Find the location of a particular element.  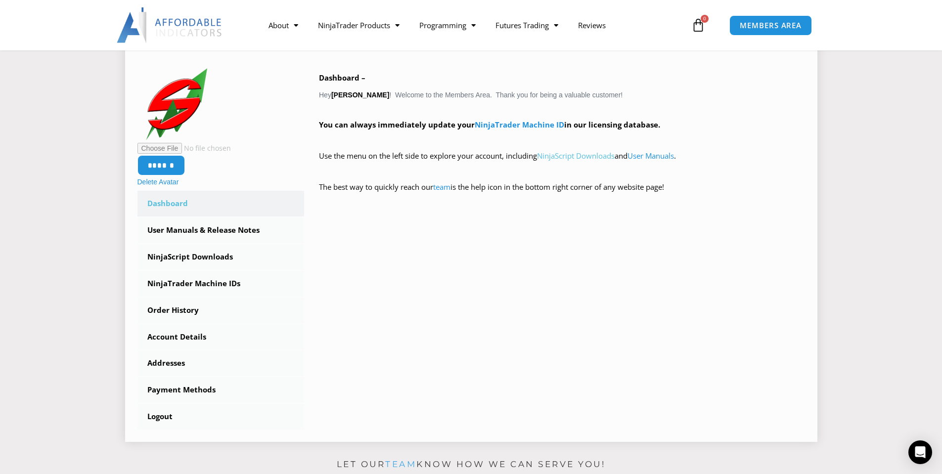

div: Open Intercom Messenger is located at coordinates (920, 452).